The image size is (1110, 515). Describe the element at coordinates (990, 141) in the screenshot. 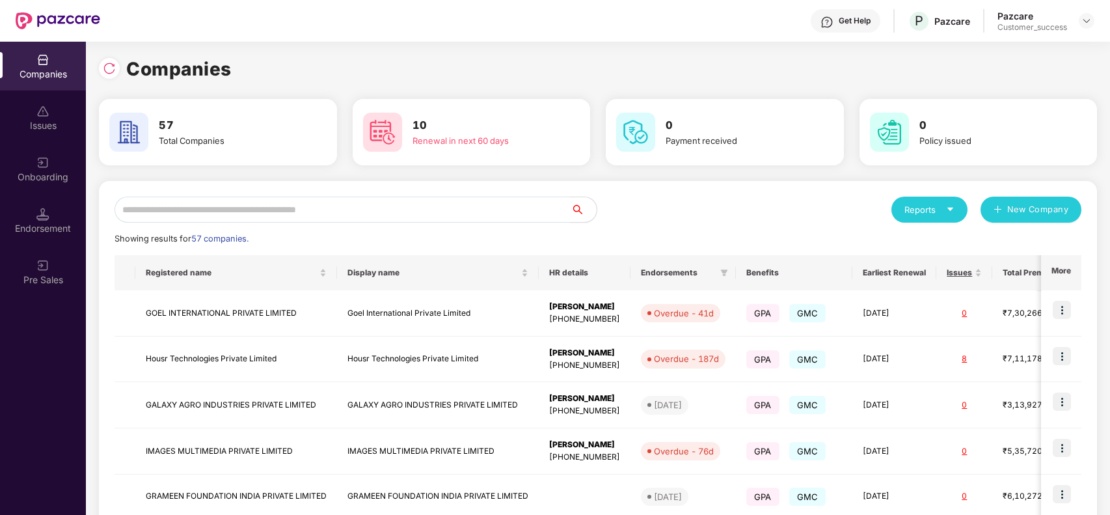

I see `div: Policy issued` at that location.